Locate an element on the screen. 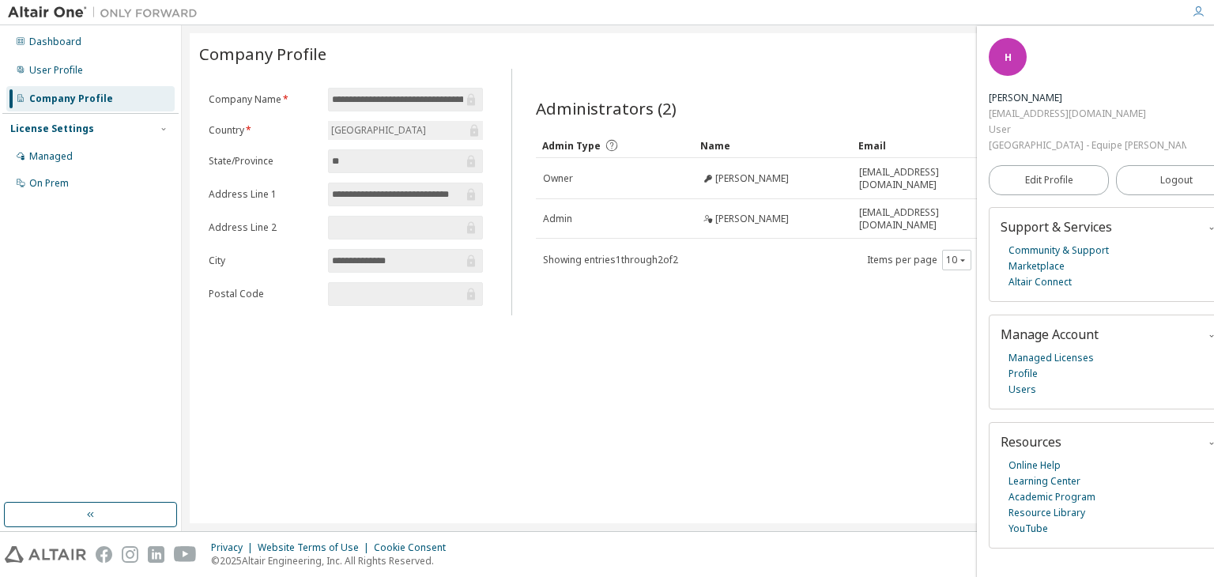 The image size is (1214, 577). div: On Prem is located at coordinates (49, 183).